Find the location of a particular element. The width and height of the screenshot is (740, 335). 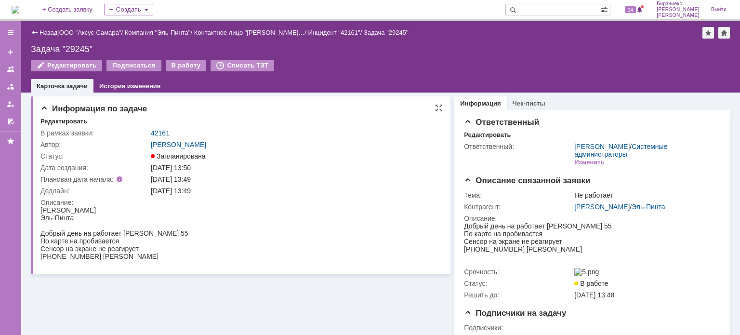

span: В работе is located at coordinates (591, 283).